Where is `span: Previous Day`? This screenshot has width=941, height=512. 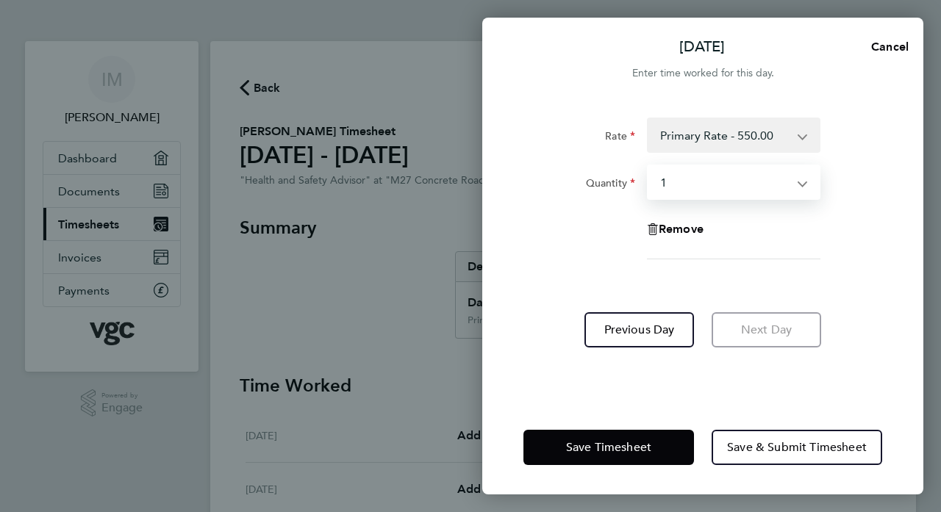 span: Previous Day is located at coordinates (639, 330).